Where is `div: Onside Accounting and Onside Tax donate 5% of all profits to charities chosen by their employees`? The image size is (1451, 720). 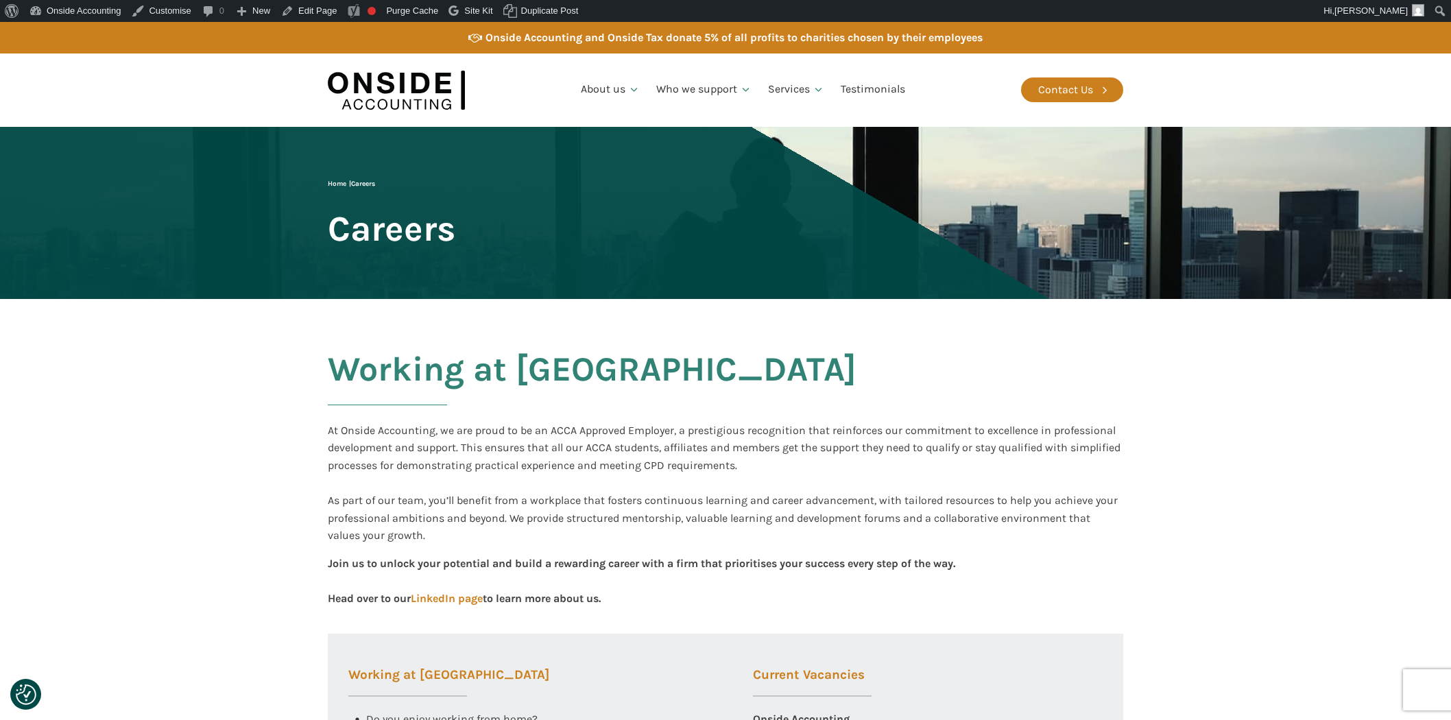
div: Onside Accounting and Onside Tax donate 5% of all profits to charities chosen by their employees is located at coordinates (734, 38).